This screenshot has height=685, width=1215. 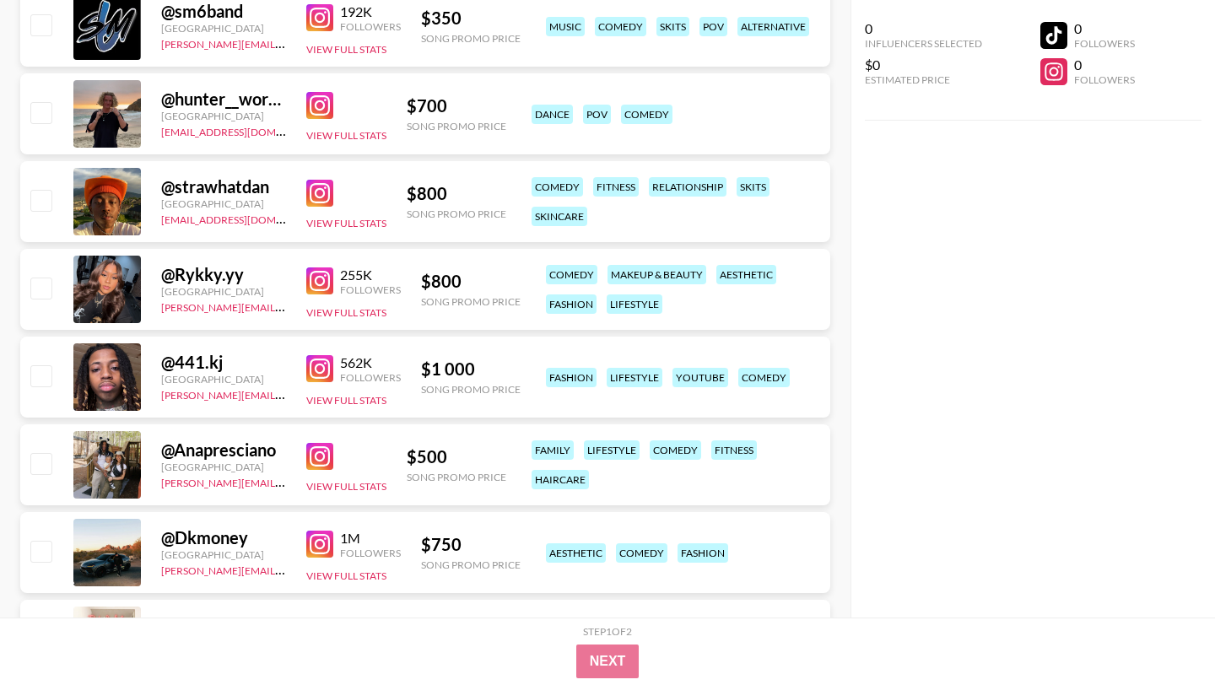 I want to click on div: haircare, so click(x=560, y=479).